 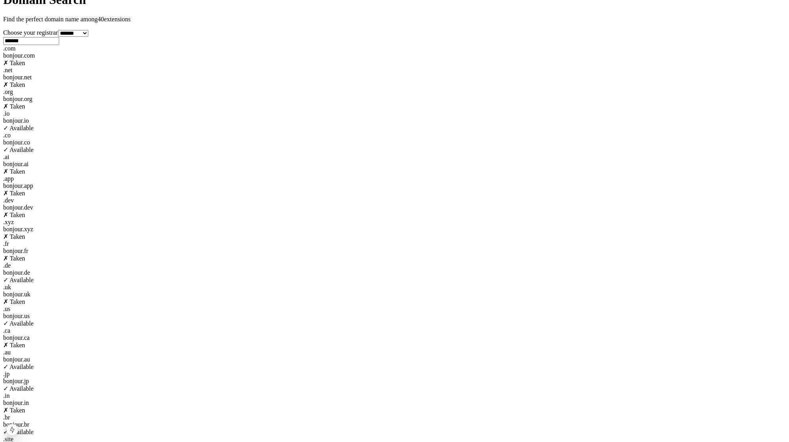 I want to click on div: . dev, so click(x=394, y=200).